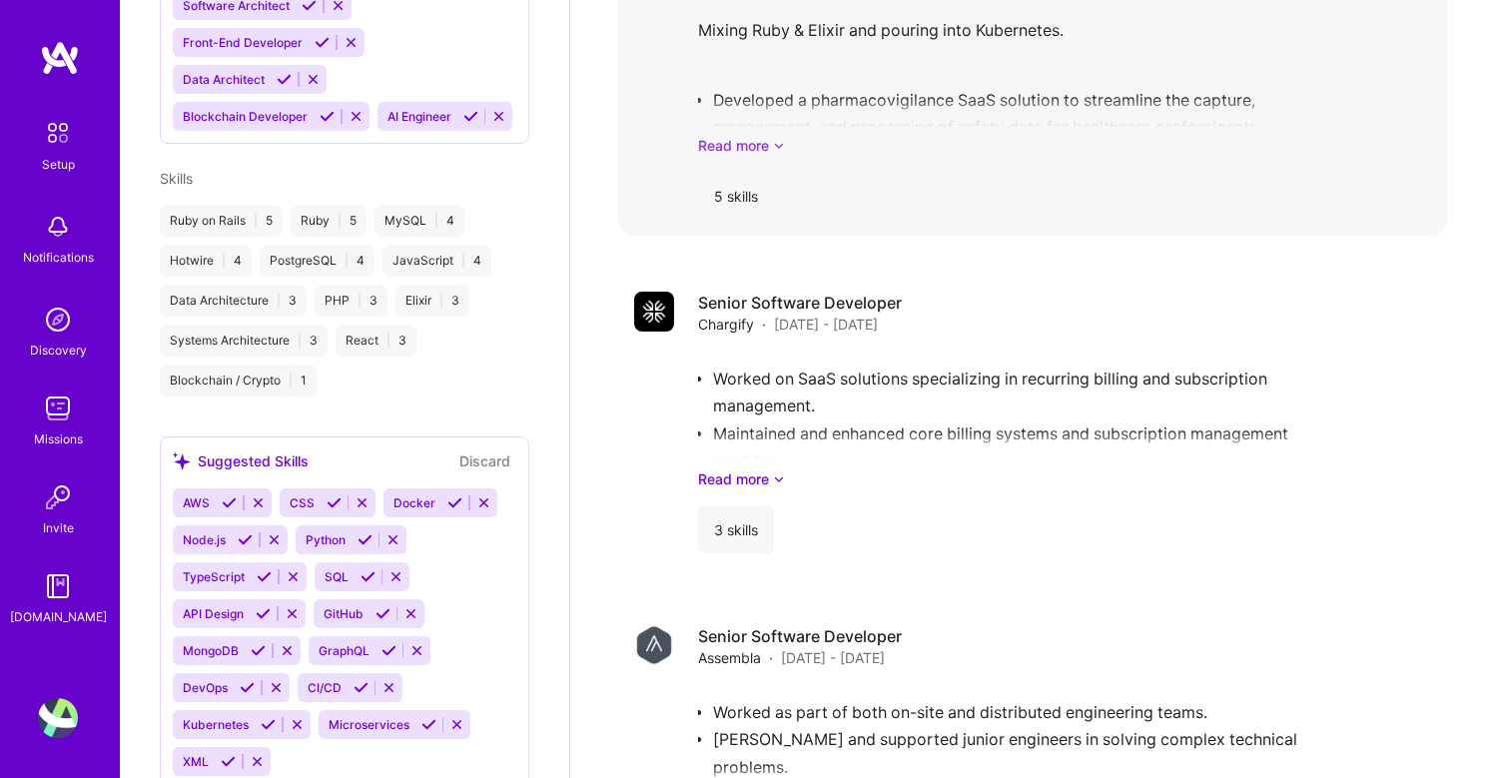  What do you see at coordinates (436, 261) in the screenshot?
I see `div: JavaScript 4` at bounding box center [436, 261].